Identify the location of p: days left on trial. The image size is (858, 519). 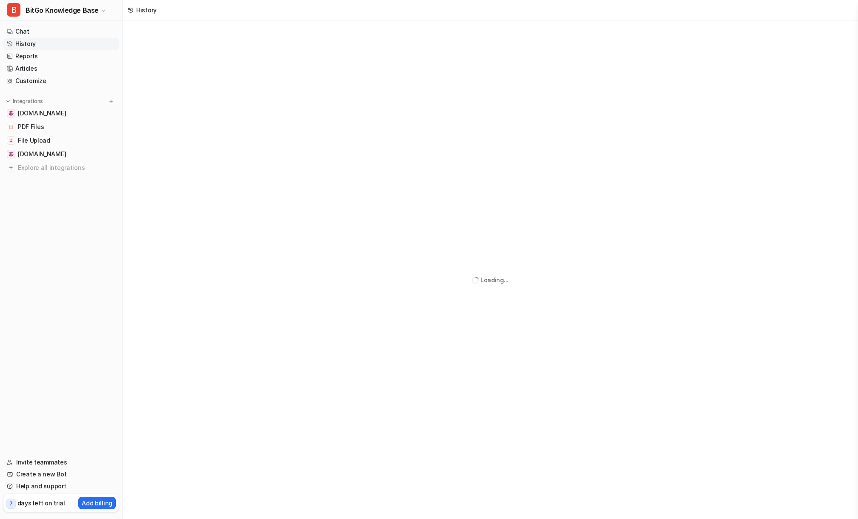
(41, 503).